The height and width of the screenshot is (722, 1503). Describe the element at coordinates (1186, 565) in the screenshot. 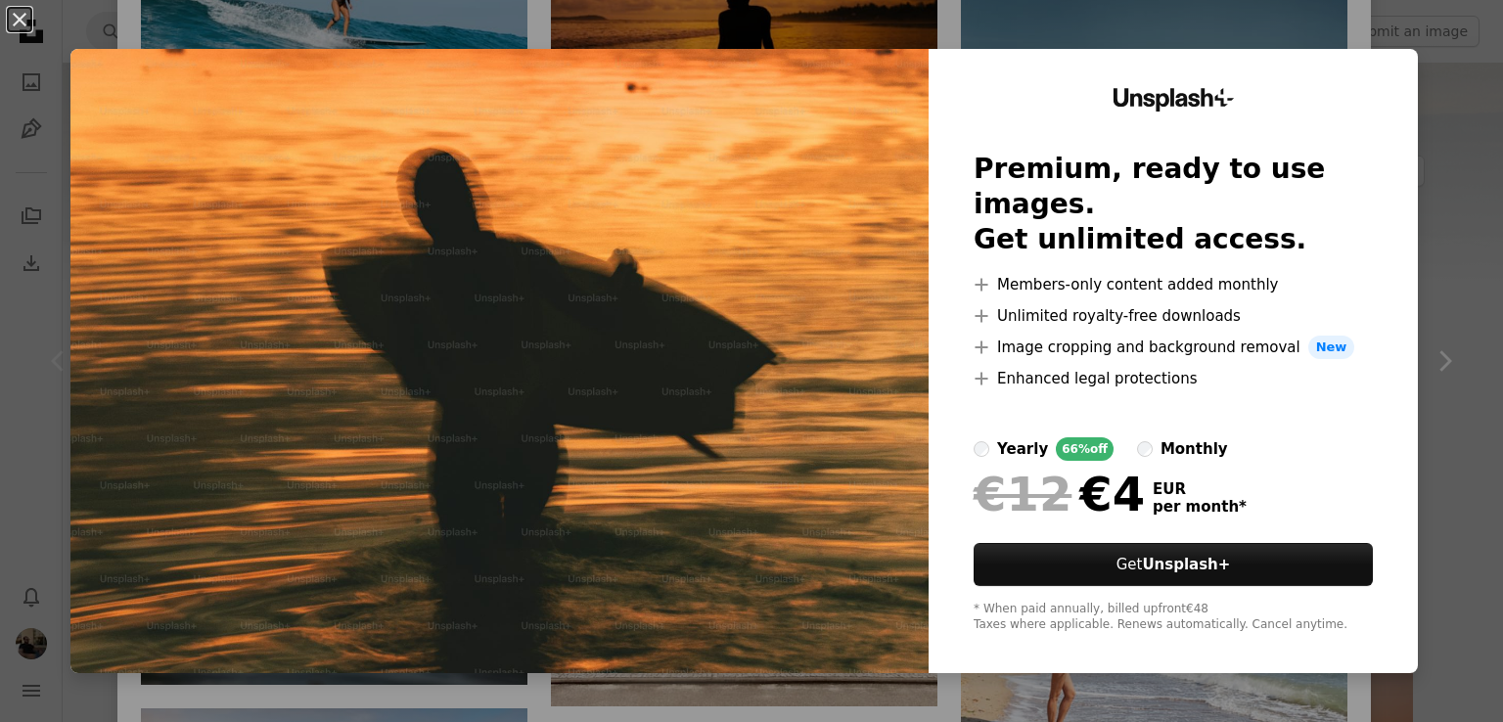

I see `strong: Unsplash+` at that location.